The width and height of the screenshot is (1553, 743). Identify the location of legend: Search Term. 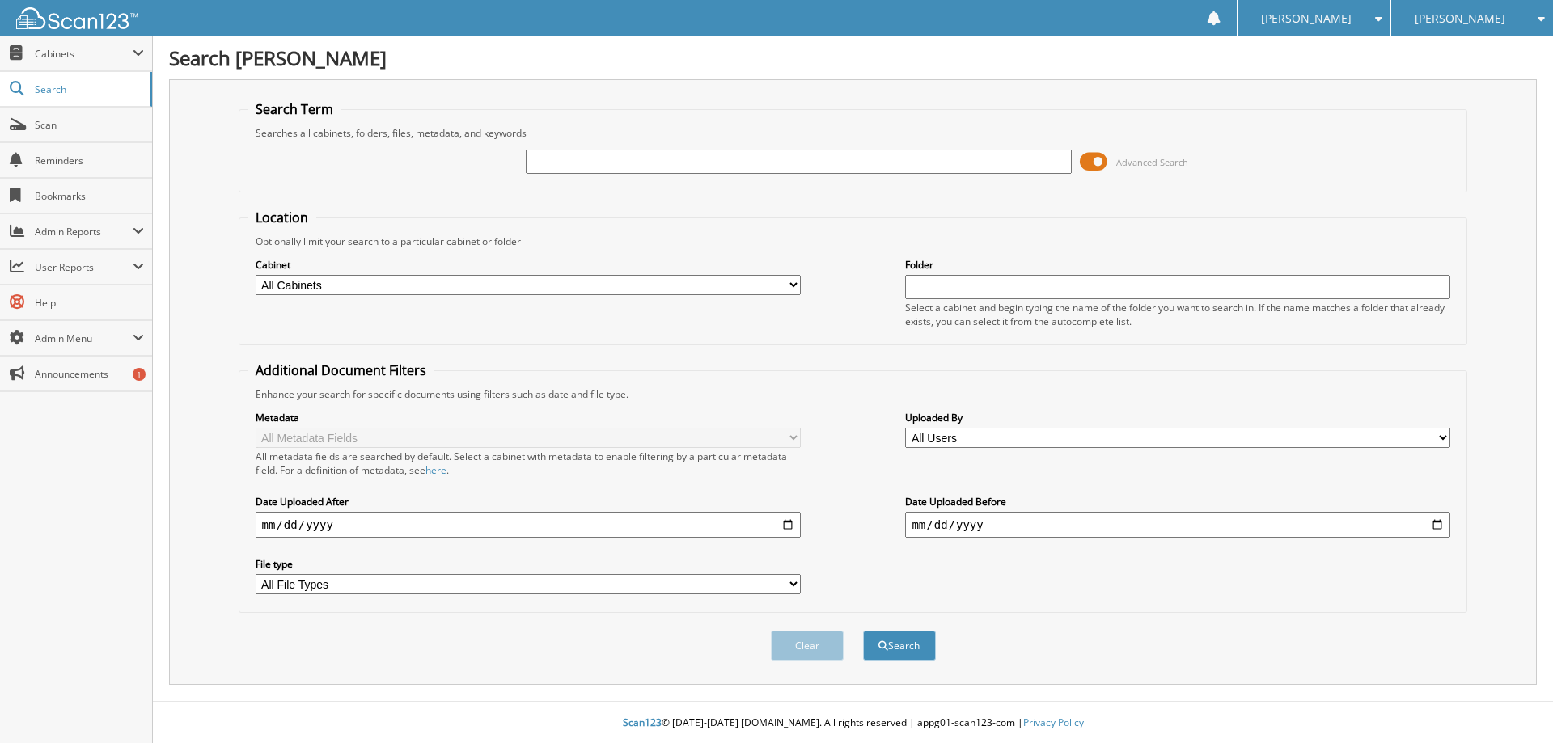
(294, 109).